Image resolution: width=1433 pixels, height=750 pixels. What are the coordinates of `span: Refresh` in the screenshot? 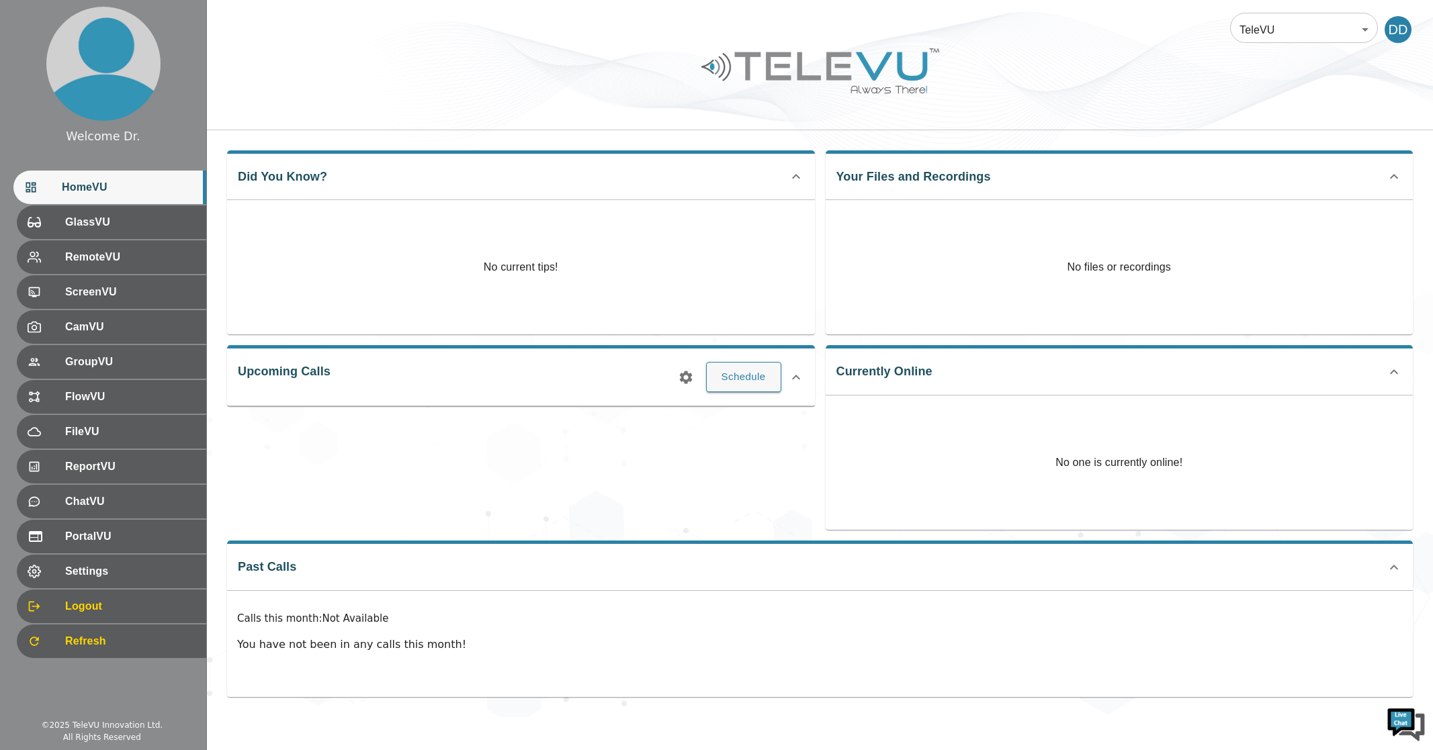 It's located at (130, 641).